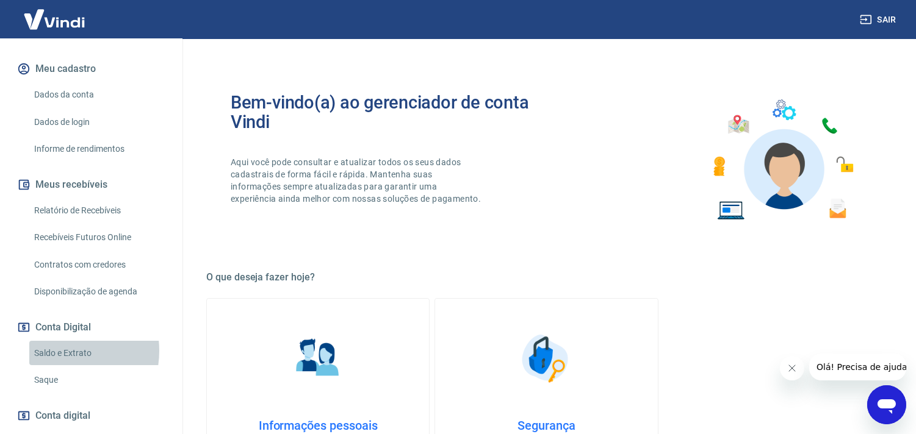  Describe the element at coordinates (63, 416) in the screenshot. I see `span: Conta digital` at that location.